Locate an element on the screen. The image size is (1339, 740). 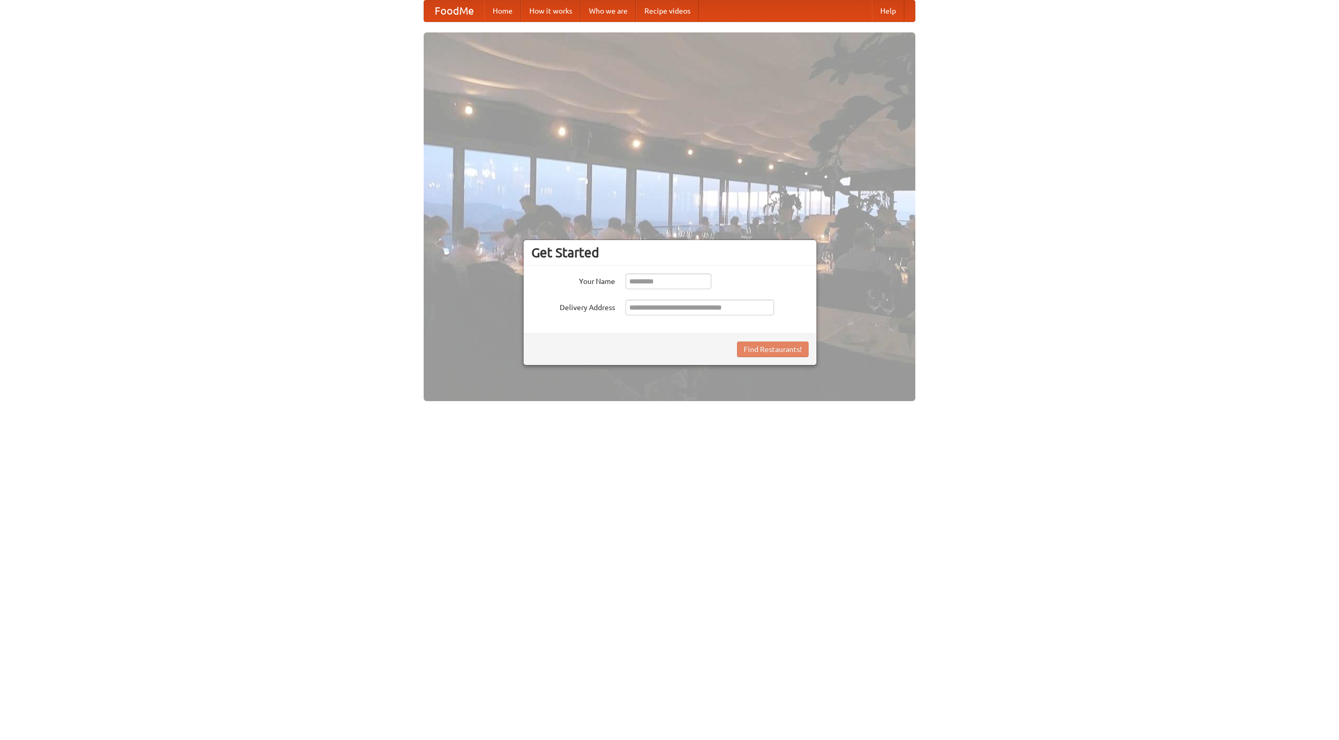
a: Recipe videos is located at coordinates (668, 11).